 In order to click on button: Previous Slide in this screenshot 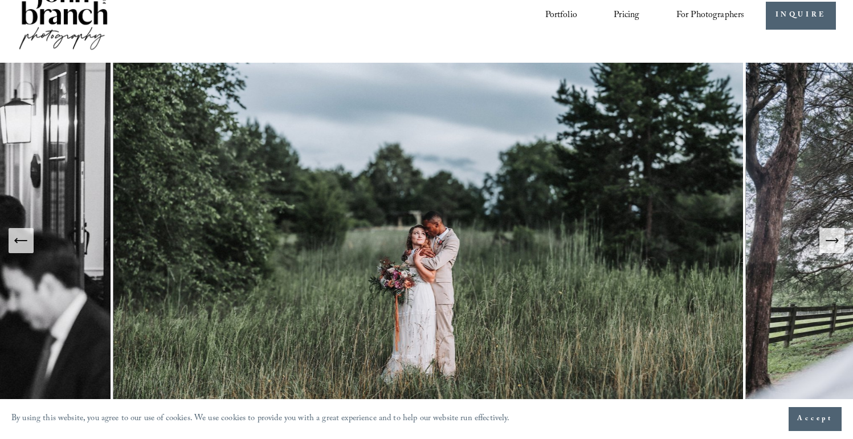, I will do `click(21, 240)`.